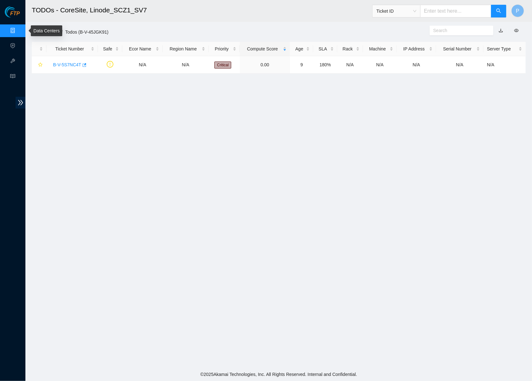 This screenshot has width=532, height=381. What do you see at coordinates (265, 65) in the screenshot?
I see `td: 0.00` at bounding box center [265, 65].